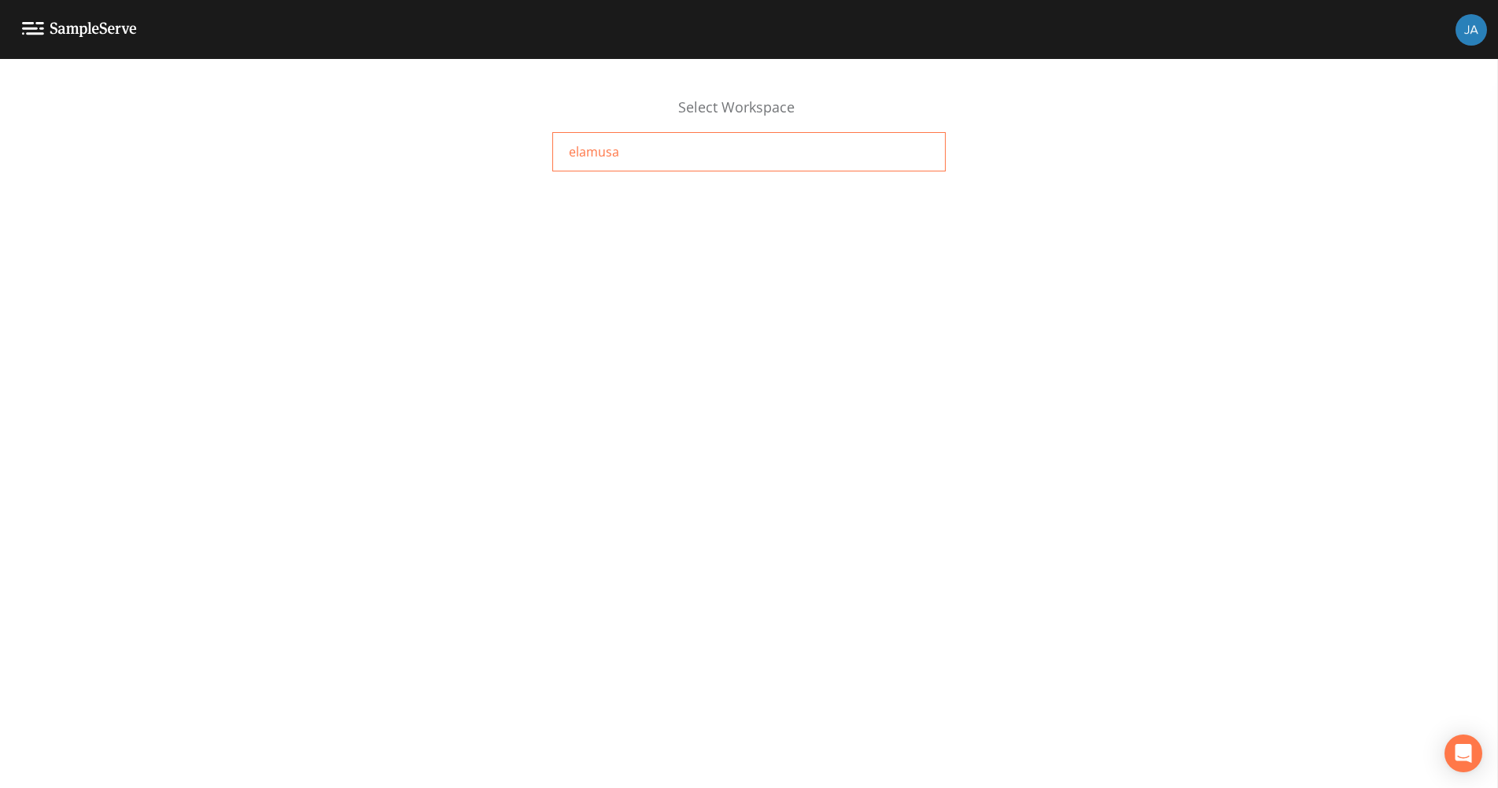 The height and width of the screenshot is (788, 1498). What do you see at coordinates (594, 152) in the screenshot?
I see `span: elamusa` at bounding box center [594, 152].